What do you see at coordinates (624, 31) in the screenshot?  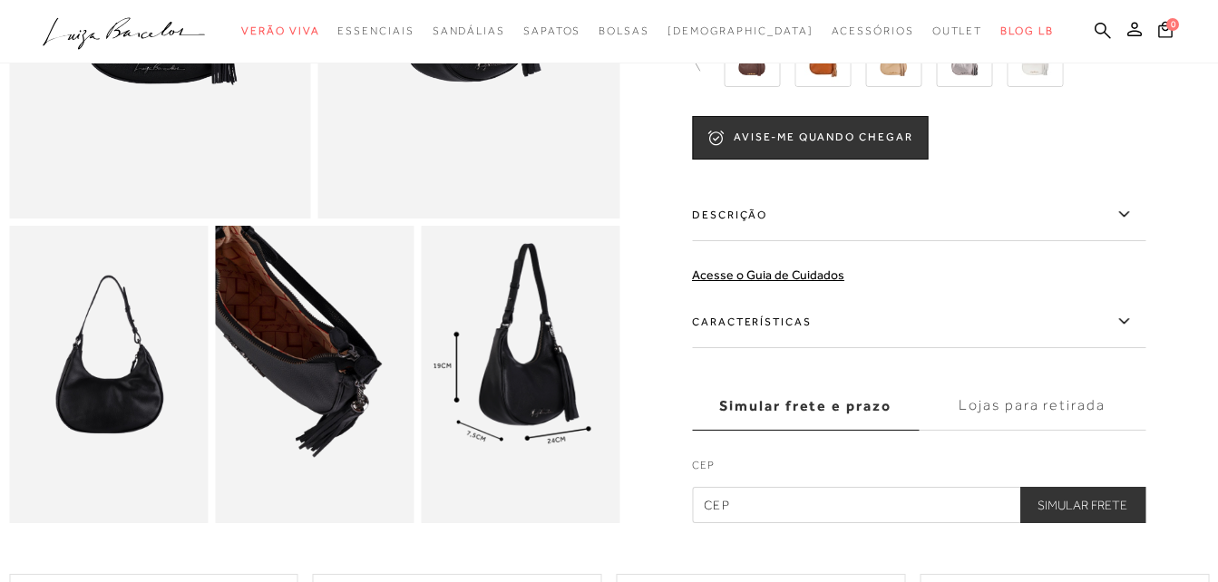 I see `span: Bolsas` at bounding box center [624, 31].